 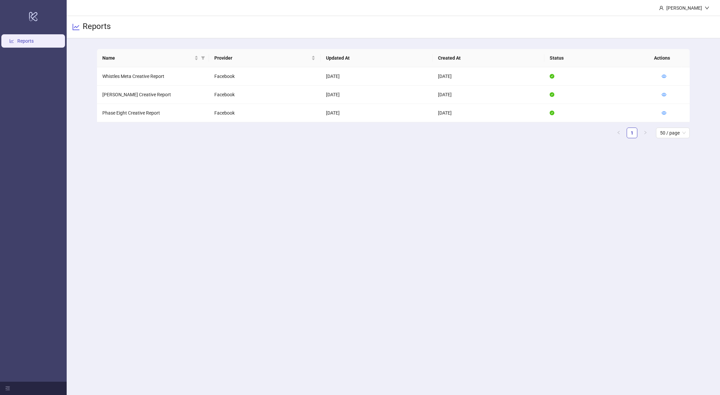 I want to click on span: right, so click(x=645, y=133).